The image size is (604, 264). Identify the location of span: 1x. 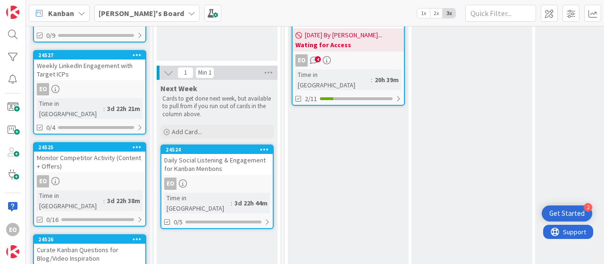
(423, 13).